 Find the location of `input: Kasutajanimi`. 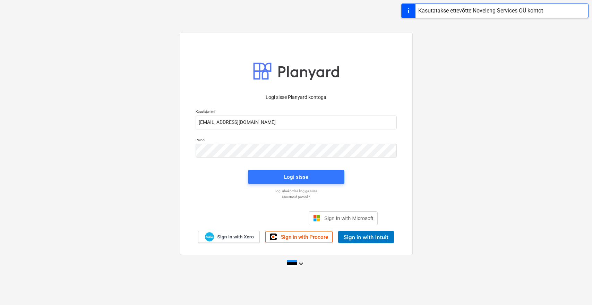

input: Kasutajanimi is located at coordinates (296, 122).